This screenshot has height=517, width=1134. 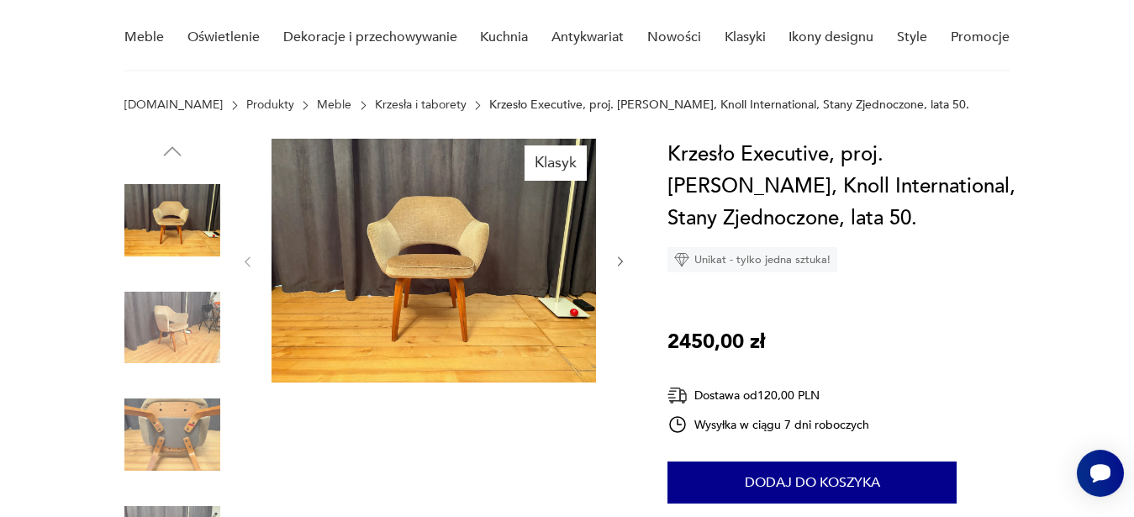 I want to click on a: Nowości, so click(x=674, y=37).